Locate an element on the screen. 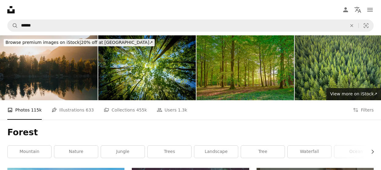 The height and width of the screenshot is (170, 381). button: scroll list to the right is located at coordinates (371, 152).